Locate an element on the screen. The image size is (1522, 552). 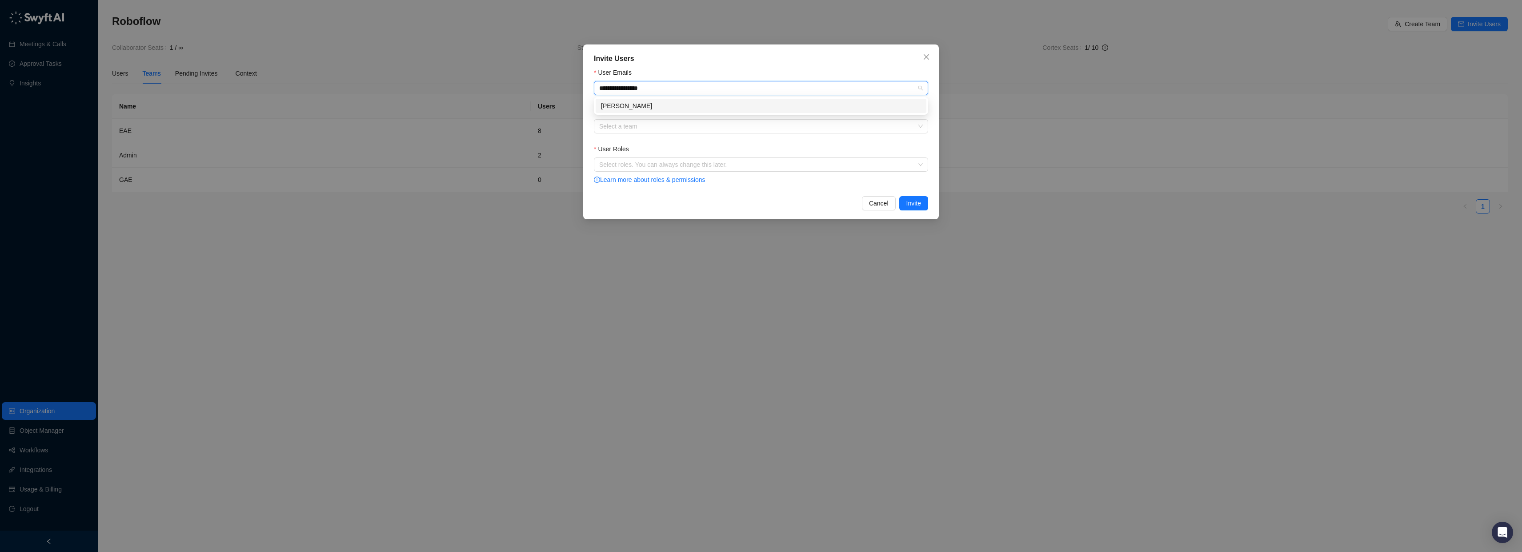
span: Invite is located at coordinates (913, 203).